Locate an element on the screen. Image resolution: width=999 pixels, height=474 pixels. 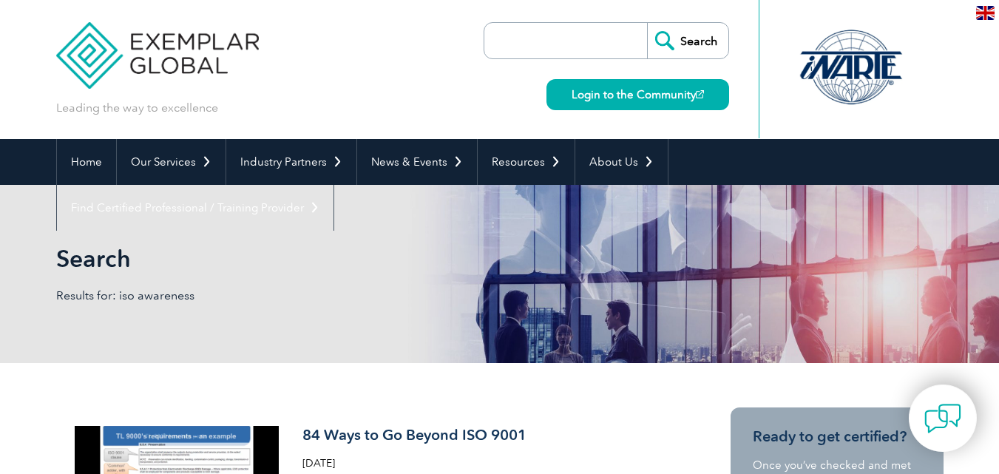
p: Results for: iso awareness is located at coordinates (278, 296).